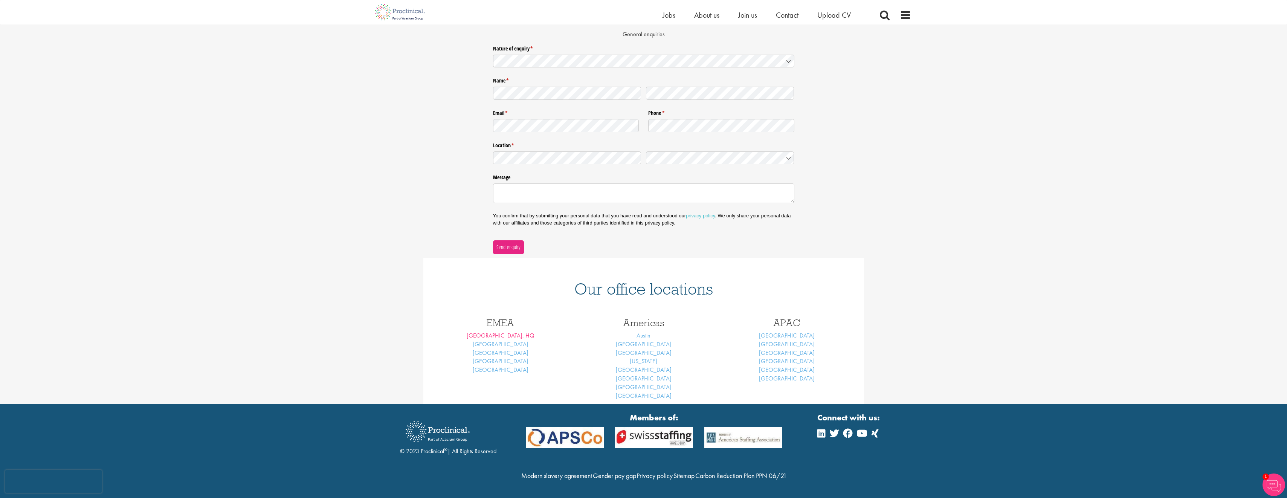 This screenshot has height=498, width=1287. Describe the element at coordinates (614, 475) in the screenshot. I see `a: Gender pay gap` at that location.